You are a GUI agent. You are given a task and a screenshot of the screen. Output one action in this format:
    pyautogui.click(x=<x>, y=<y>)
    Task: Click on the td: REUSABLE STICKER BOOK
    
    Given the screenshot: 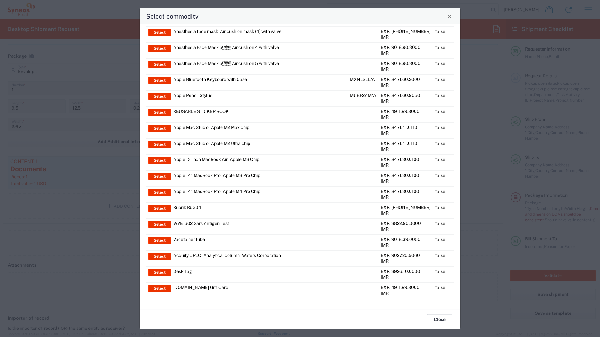 What is the action you would take?
    pyautogui.click(x=247, y=114)
    